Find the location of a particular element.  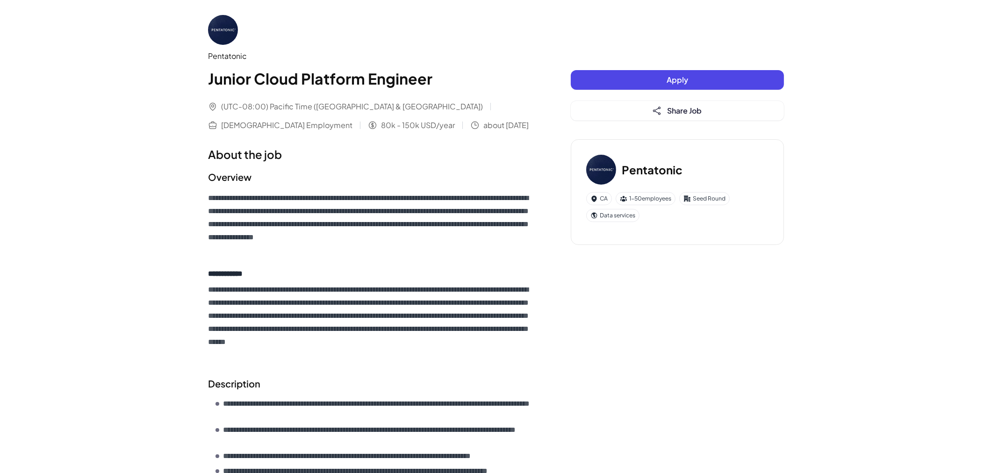

button: Apply is located at coordinates (677, 80).